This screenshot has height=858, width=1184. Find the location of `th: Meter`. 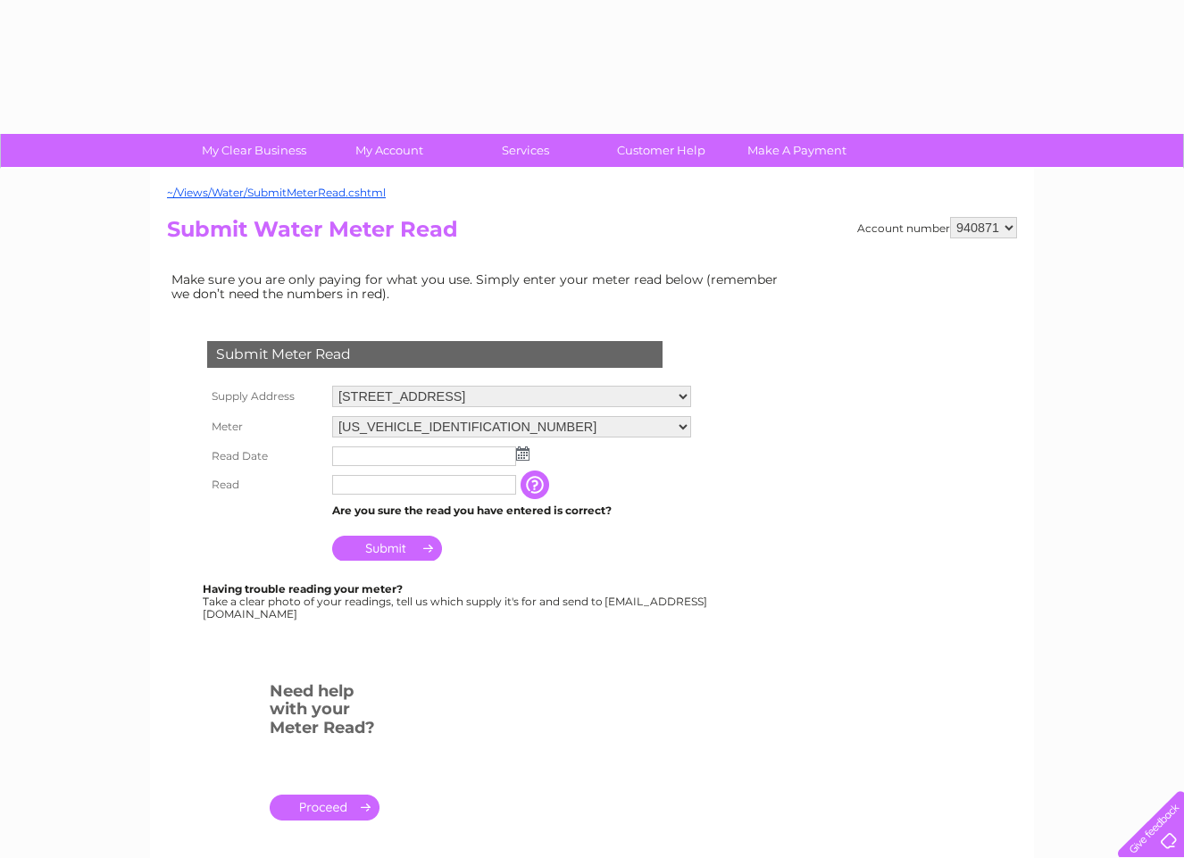

th: Meter is located at coordinates (265, 427).